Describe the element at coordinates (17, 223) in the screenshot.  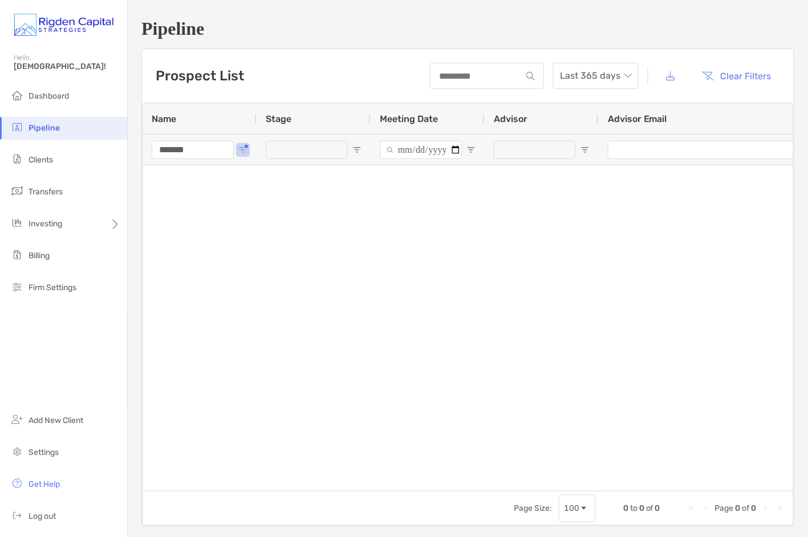
I see `img: investing icon` at that location.